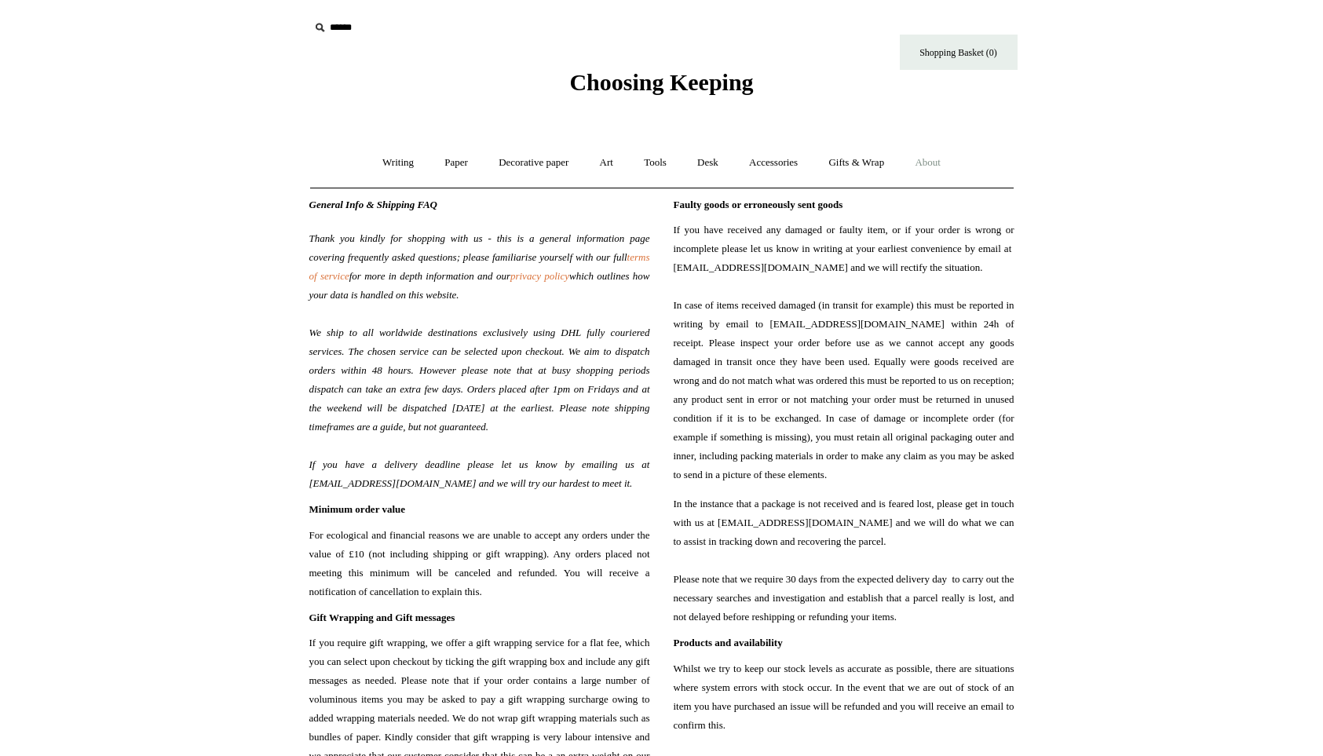  Describe the element at coordinates (480, 379) in the screenshot. I see `span: which outlines how your data is handled on this website. We ship to all worldwide destinations ex...` at that location.